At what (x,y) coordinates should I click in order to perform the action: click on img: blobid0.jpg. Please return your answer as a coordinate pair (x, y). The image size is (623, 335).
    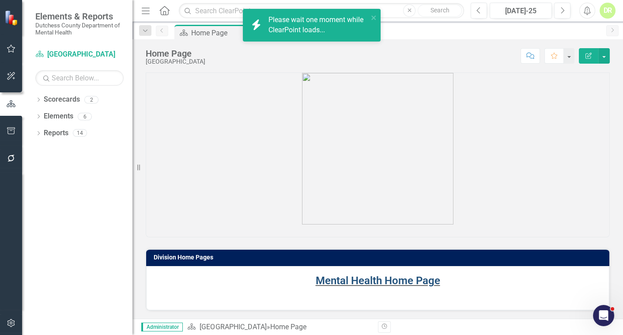
    Looking at the image, I should click on (378, 148).